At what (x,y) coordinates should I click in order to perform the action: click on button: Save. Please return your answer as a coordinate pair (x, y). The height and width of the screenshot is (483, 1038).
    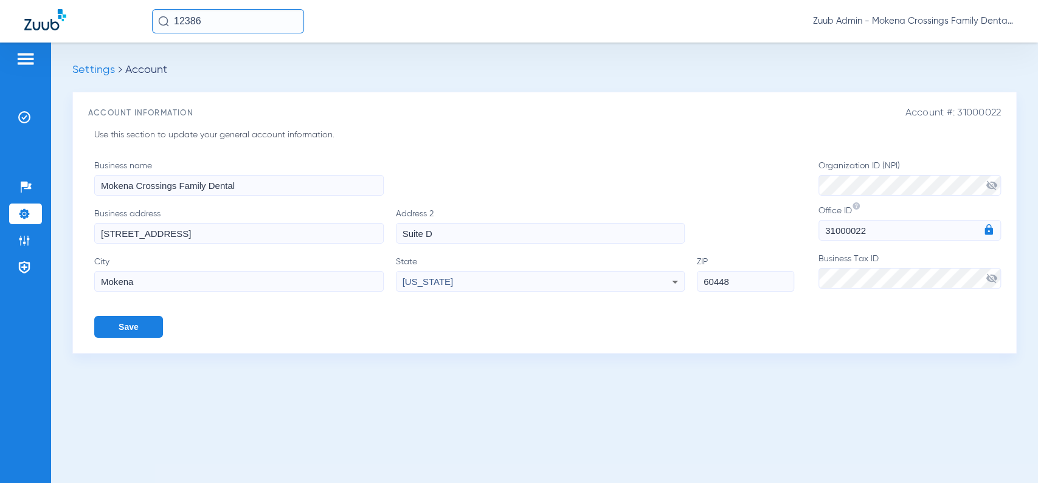
    Looking at the image, I should click on (128, 327).